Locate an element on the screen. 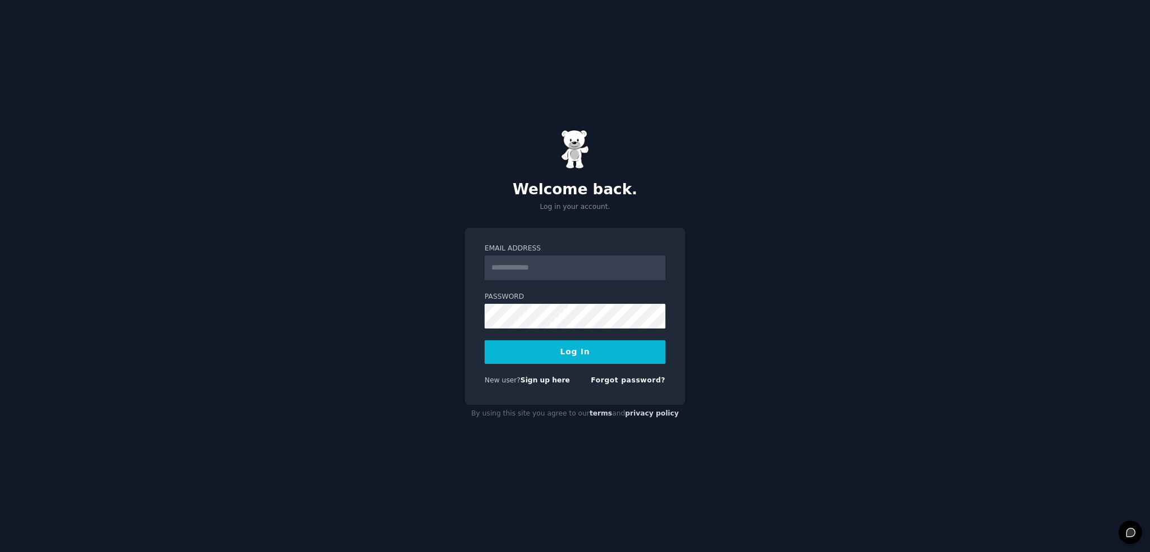 This screenshot has width=1150, height=552. a: privacy policy is located at coordinates (652, 413).